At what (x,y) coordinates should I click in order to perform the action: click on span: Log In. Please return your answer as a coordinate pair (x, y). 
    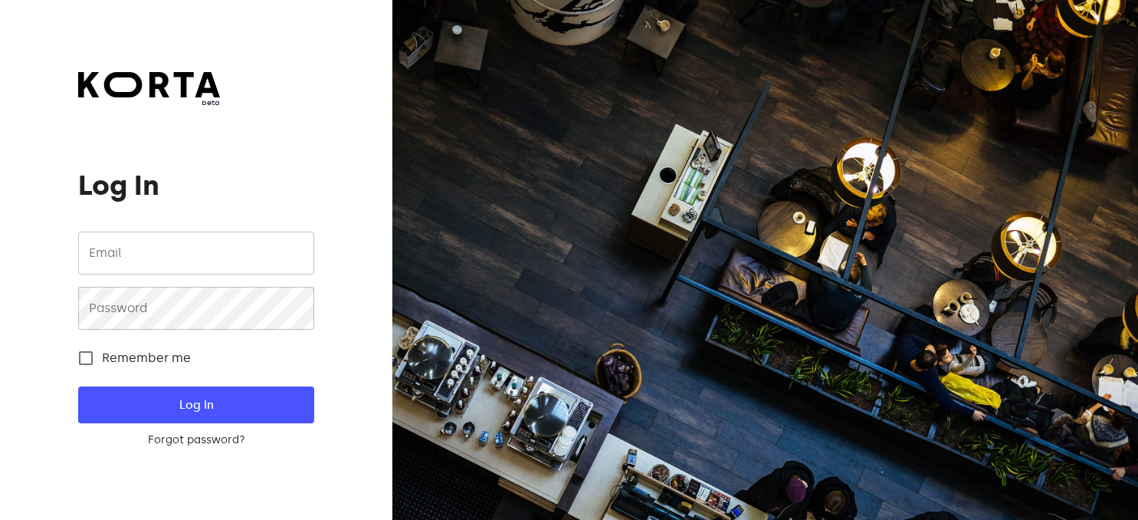
    Looking at the image, I should click on (195, 405).